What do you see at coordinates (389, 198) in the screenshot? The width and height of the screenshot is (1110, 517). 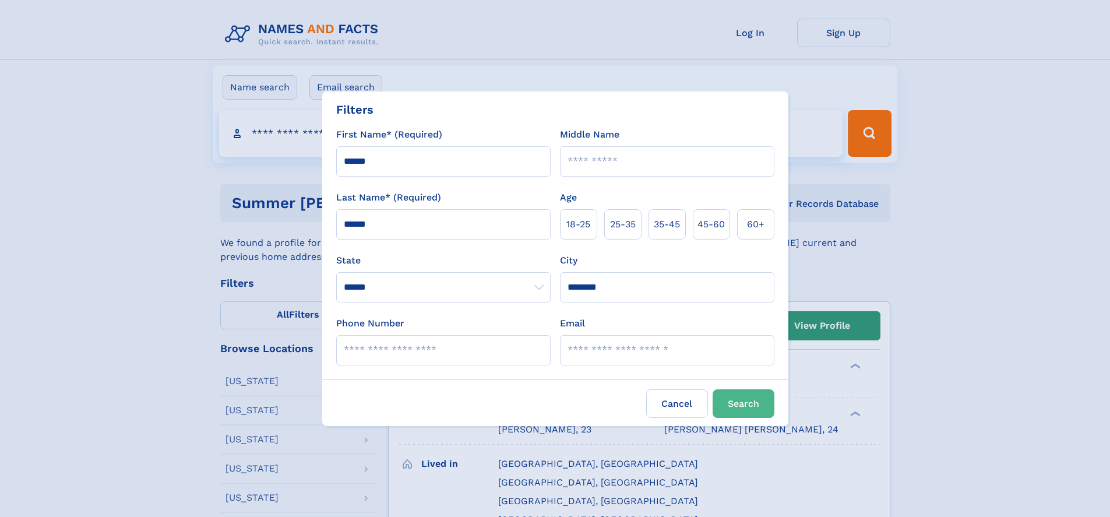 I see `label: Last Name* (Required)` at bounding box center [389, 198].